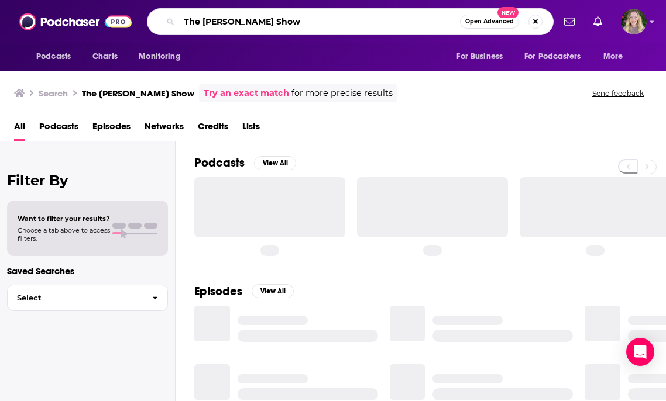  I want to click on span: New, so click(508, 12).